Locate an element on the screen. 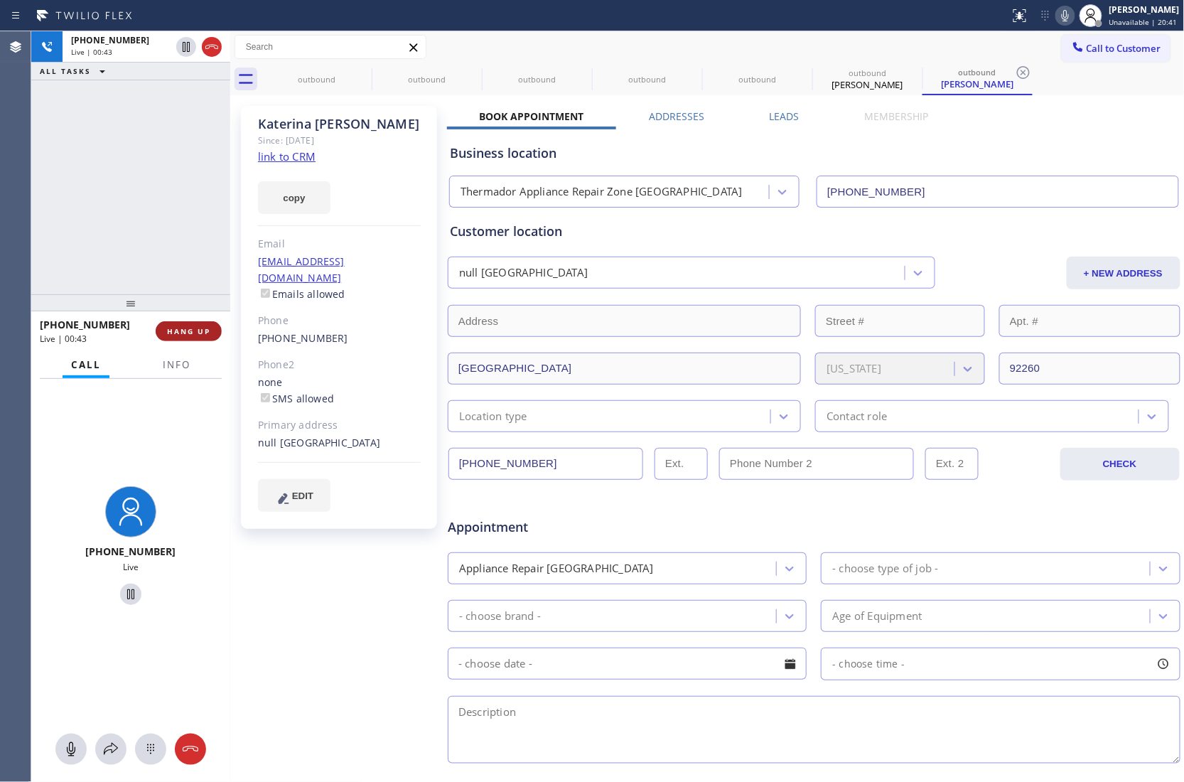  div: Customer location is located at coordinates (814, 231).